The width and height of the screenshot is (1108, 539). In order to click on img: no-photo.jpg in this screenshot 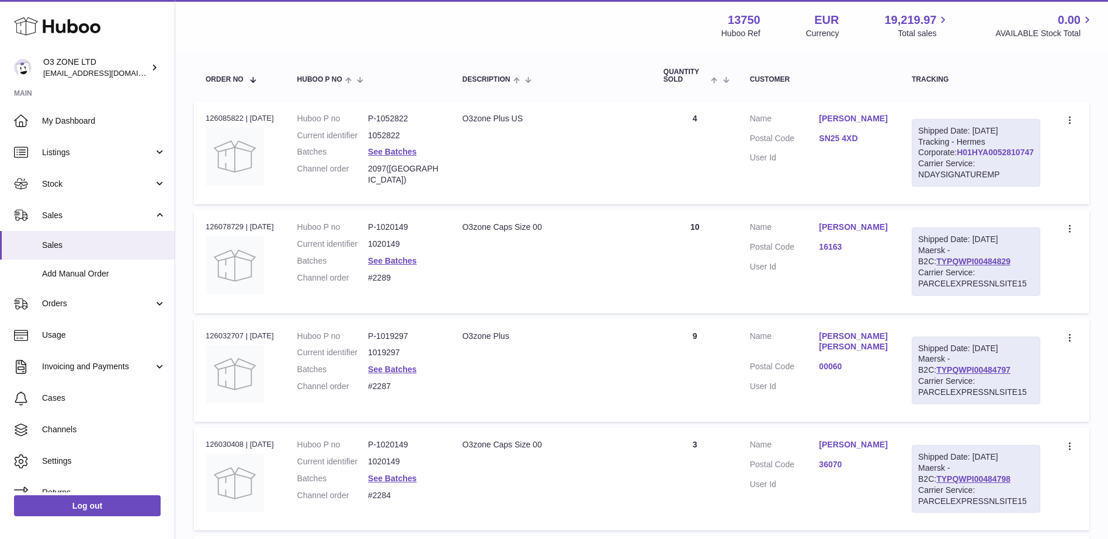, I will do `click(235, 156)`.